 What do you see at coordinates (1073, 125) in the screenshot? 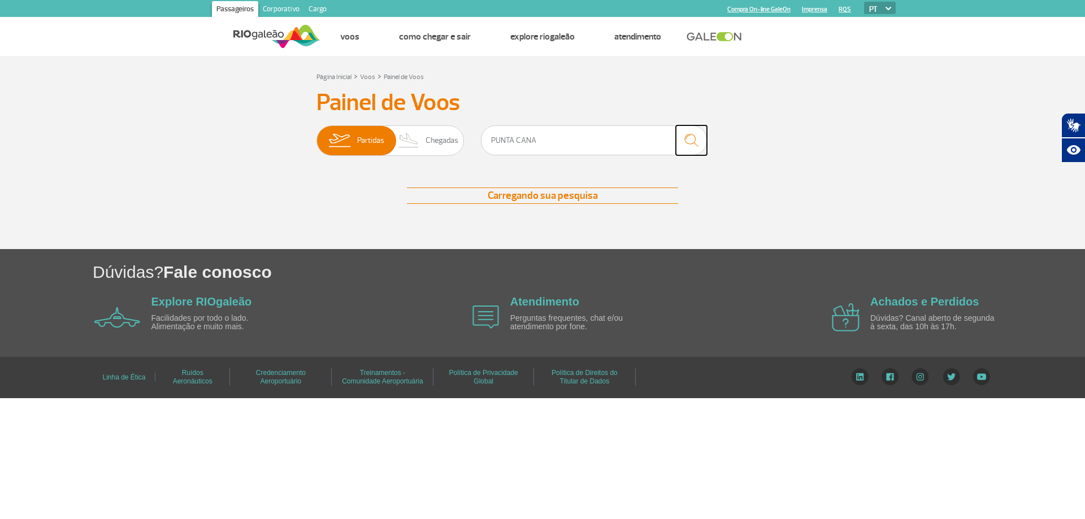
I see `button: Abrir tradutor de língua de sinais.` at bounding box center [1073, 125].